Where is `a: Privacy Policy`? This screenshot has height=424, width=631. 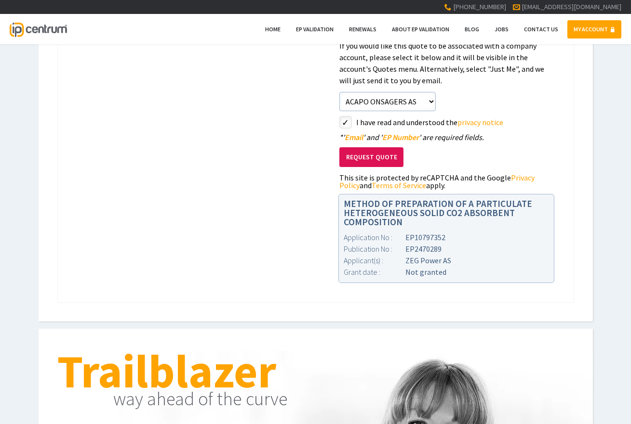 a: Privacy Policy is located at coordinates (436, 182).